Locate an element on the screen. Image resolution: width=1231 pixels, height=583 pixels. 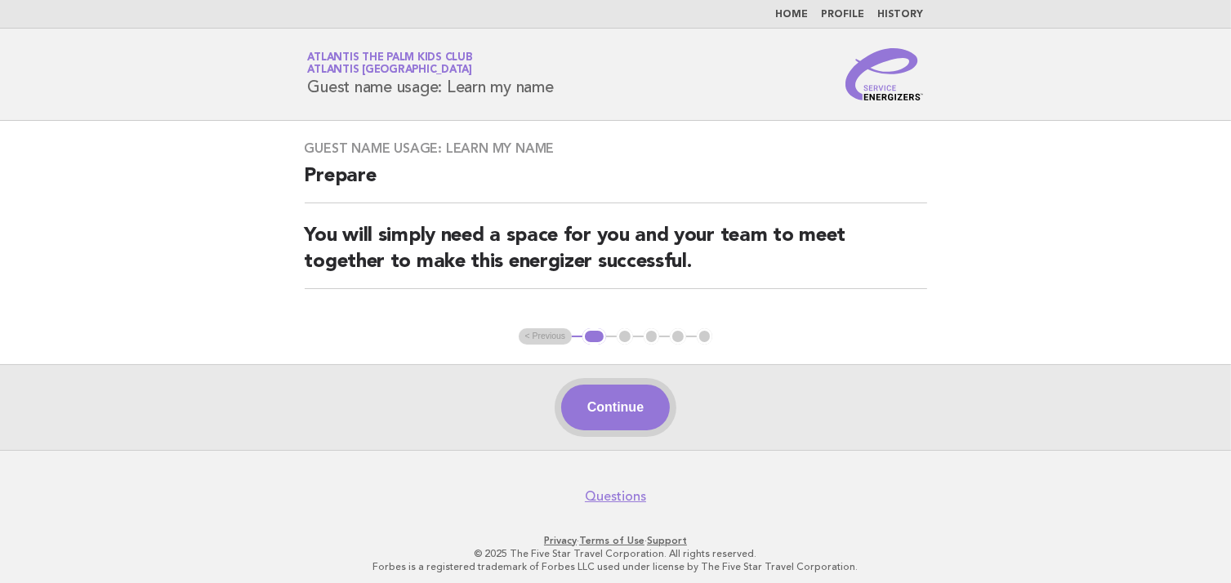
a: Privacy is located at coordinates (560, 541).